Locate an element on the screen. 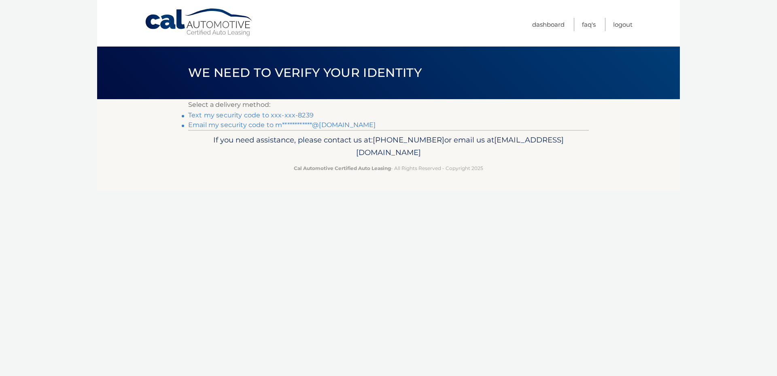 The image size is (777, 376). span: We need to verify your identity is located at coordinates (305, 72).